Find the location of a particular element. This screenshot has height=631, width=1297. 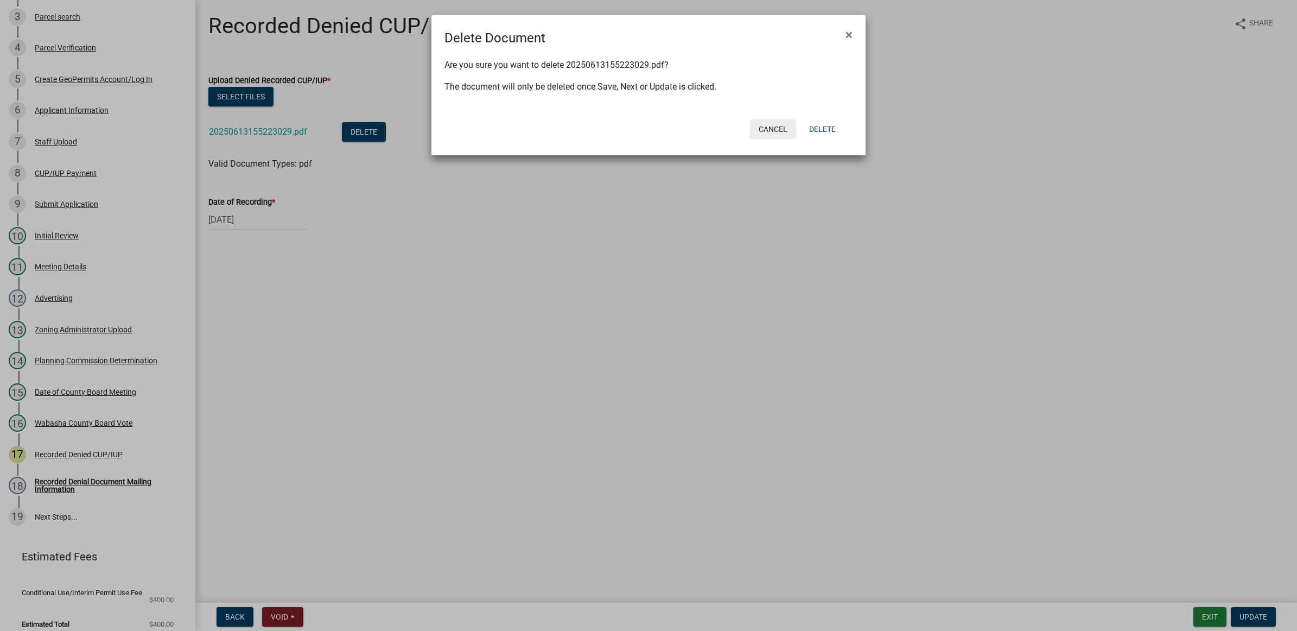

h4: Delete Document is located at coordinates (495, 38).